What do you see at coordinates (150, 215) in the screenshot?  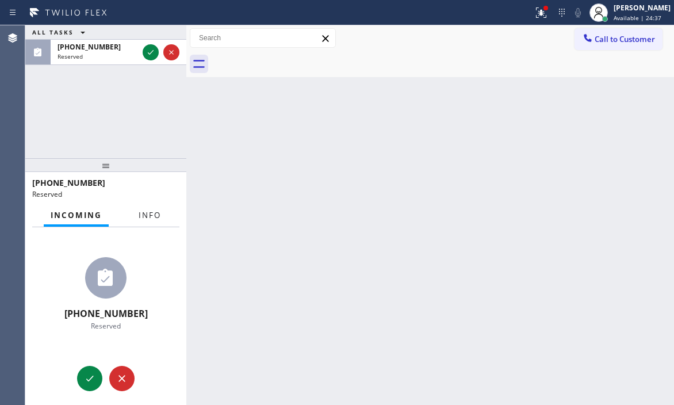 I see `span: Info` at bounding box center [150, 215].